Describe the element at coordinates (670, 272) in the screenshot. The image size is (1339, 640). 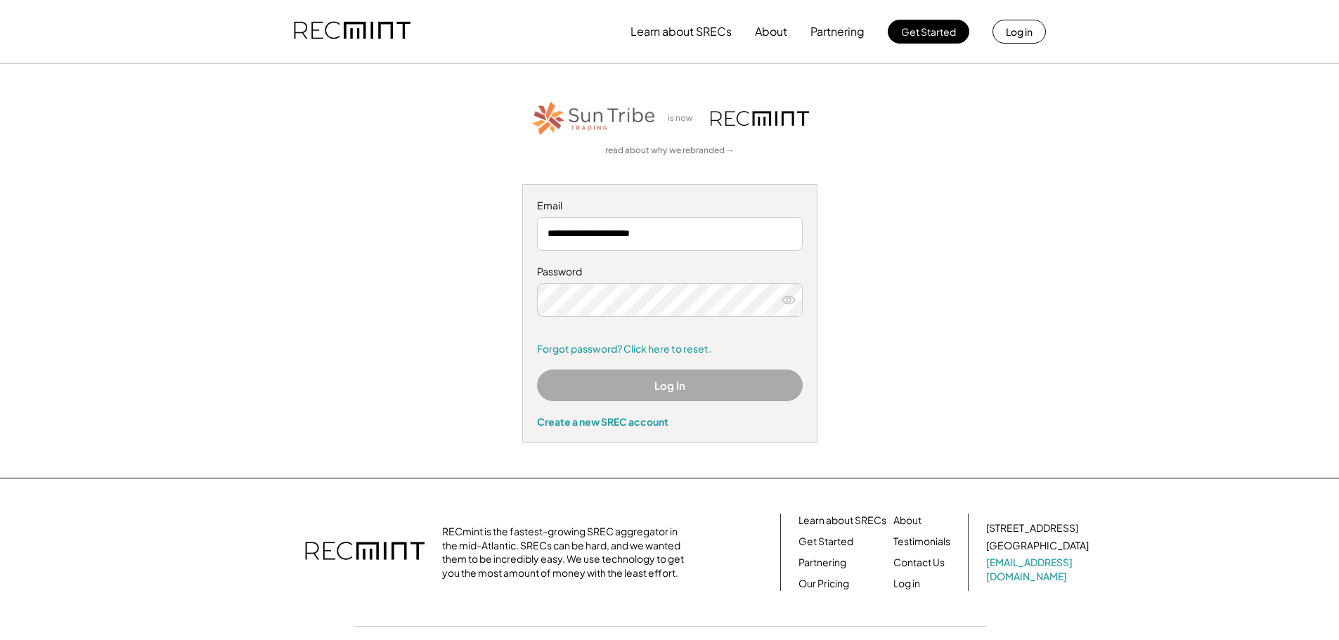
I see `div: Password` at that location.